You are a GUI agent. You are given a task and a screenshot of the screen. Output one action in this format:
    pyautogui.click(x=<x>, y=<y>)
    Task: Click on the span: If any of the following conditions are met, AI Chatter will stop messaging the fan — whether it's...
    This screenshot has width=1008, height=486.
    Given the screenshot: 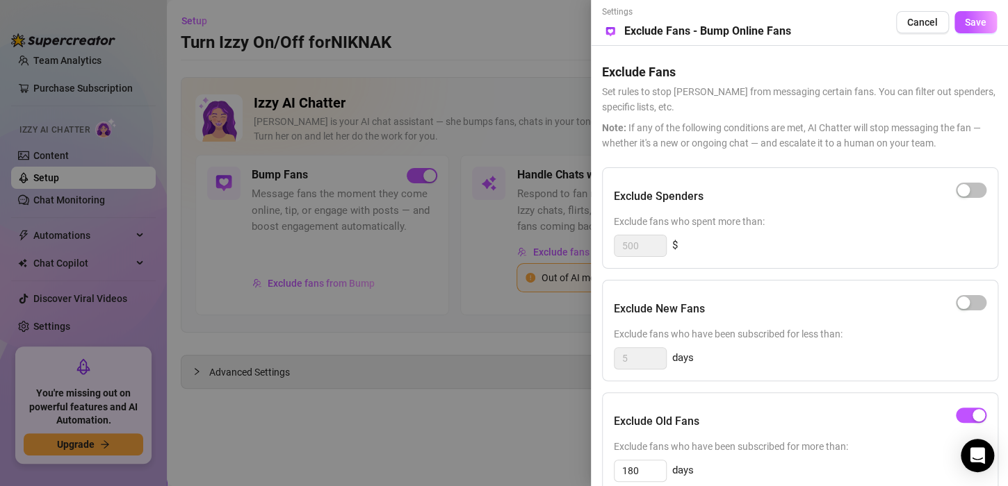 What is the action you would take?
    pyautogui.click(x=799, y=135)
    